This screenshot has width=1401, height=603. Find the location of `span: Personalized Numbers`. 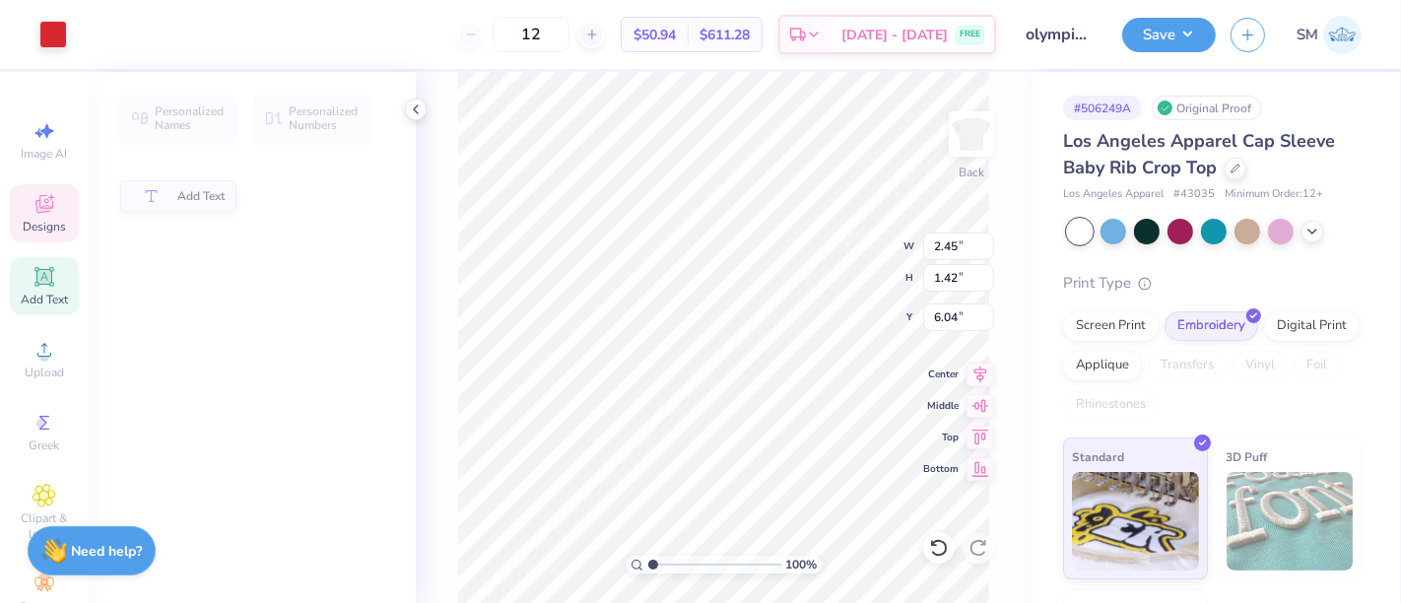

span: Personalized Numbers is located at coordinates (323, 118).